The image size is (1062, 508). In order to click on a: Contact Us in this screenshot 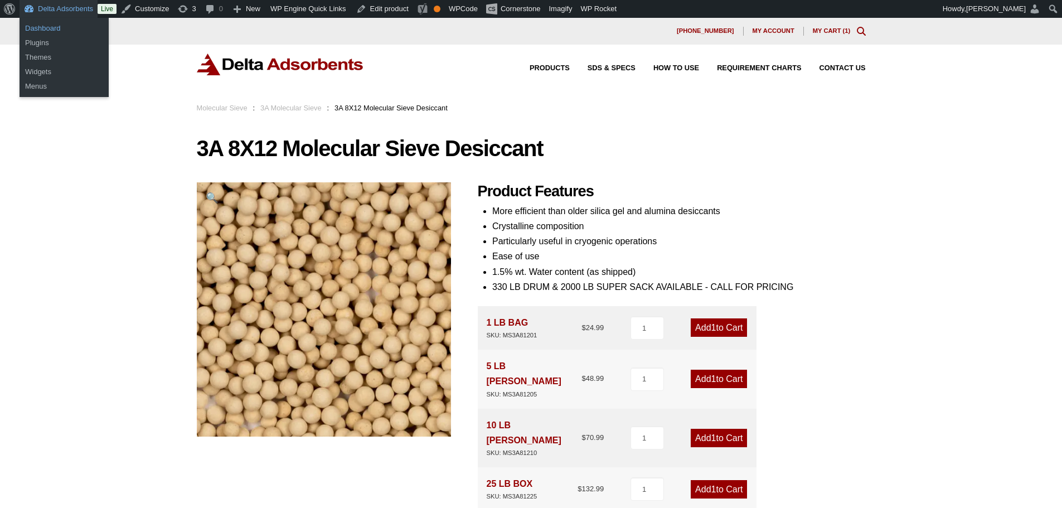, I will do `click(833, 68)`.